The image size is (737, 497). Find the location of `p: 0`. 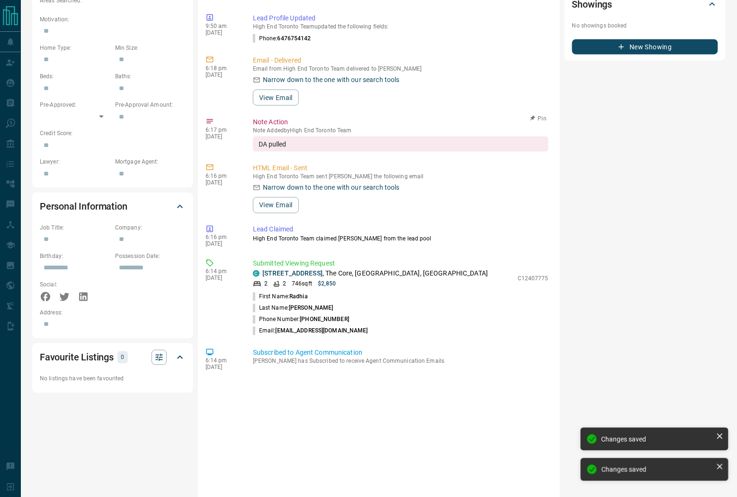

p: 0 is located at coordinates (123, 357).